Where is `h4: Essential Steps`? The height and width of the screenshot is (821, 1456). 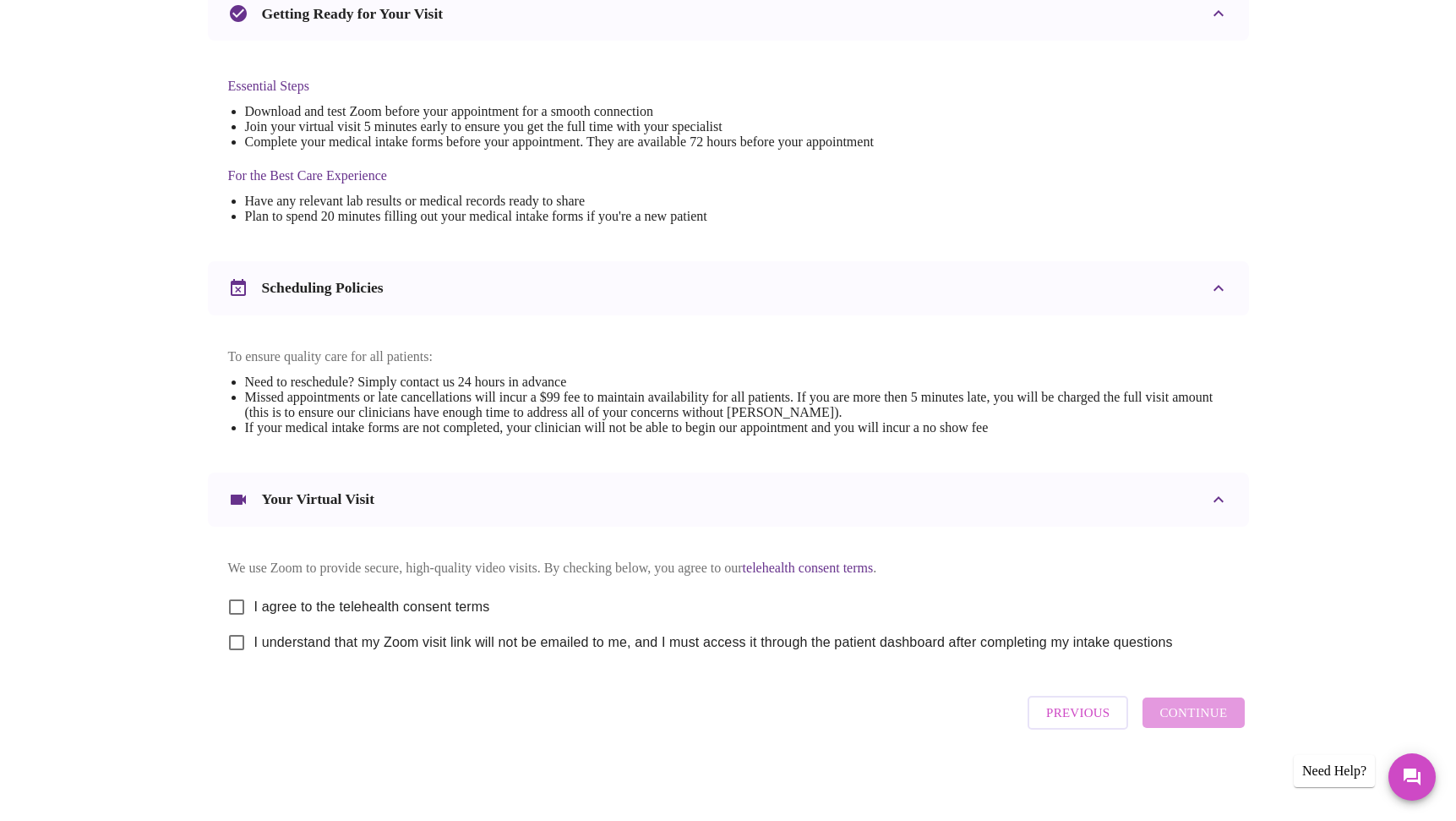
h4: Essential Steps is located at coordinates (551, 87).